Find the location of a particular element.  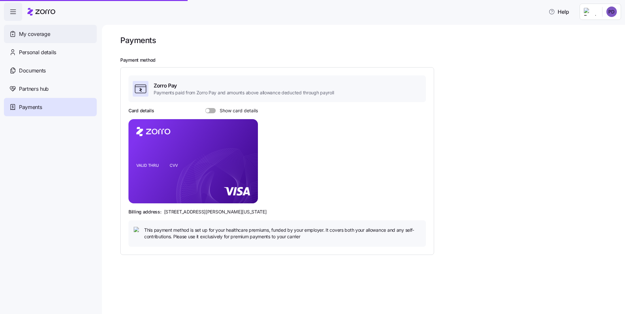

a: Payments is located at coordinates (50, 107).